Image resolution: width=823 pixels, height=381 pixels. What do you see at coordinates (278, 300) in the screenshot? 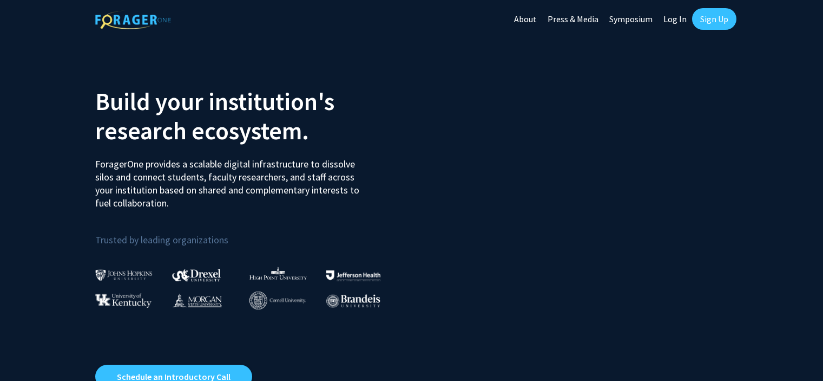
I see `img: Cornell University` at bounding box center [278, 300].